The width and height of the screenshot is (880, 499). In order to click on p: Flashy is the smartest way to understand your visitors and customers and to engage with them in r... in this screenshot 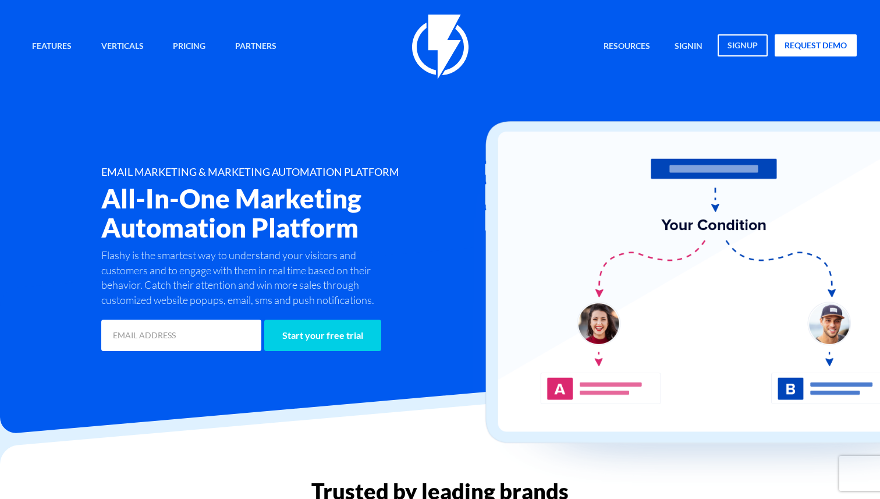, I will do `click(249, 278)`.